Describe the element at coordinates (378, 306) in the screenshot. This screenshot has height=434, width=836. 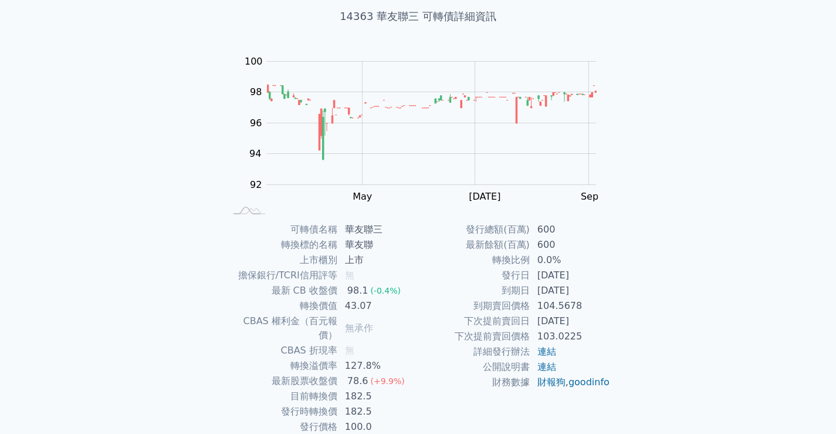
I see `td: 43.07` at that location.